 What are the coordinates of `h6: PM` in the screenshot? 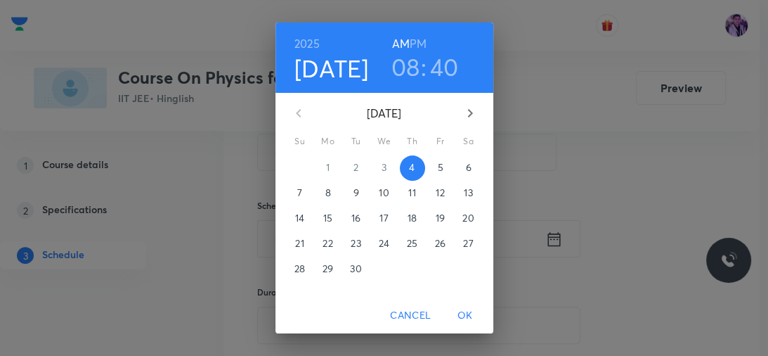 It's located at (418, 44).